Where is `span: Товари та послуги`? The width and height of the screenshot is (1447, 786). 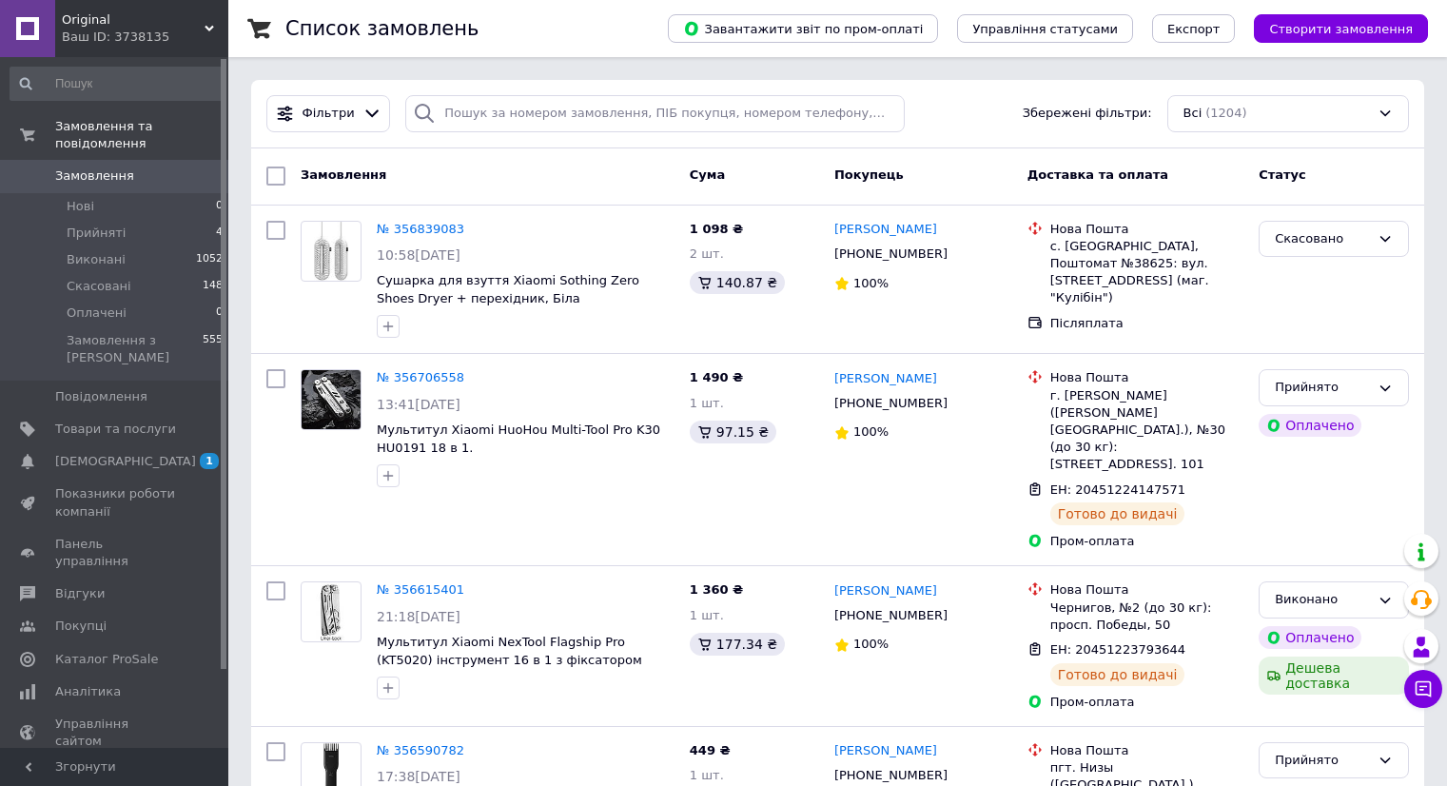 span: Товари та послуги is located at coordinates (115, 429).